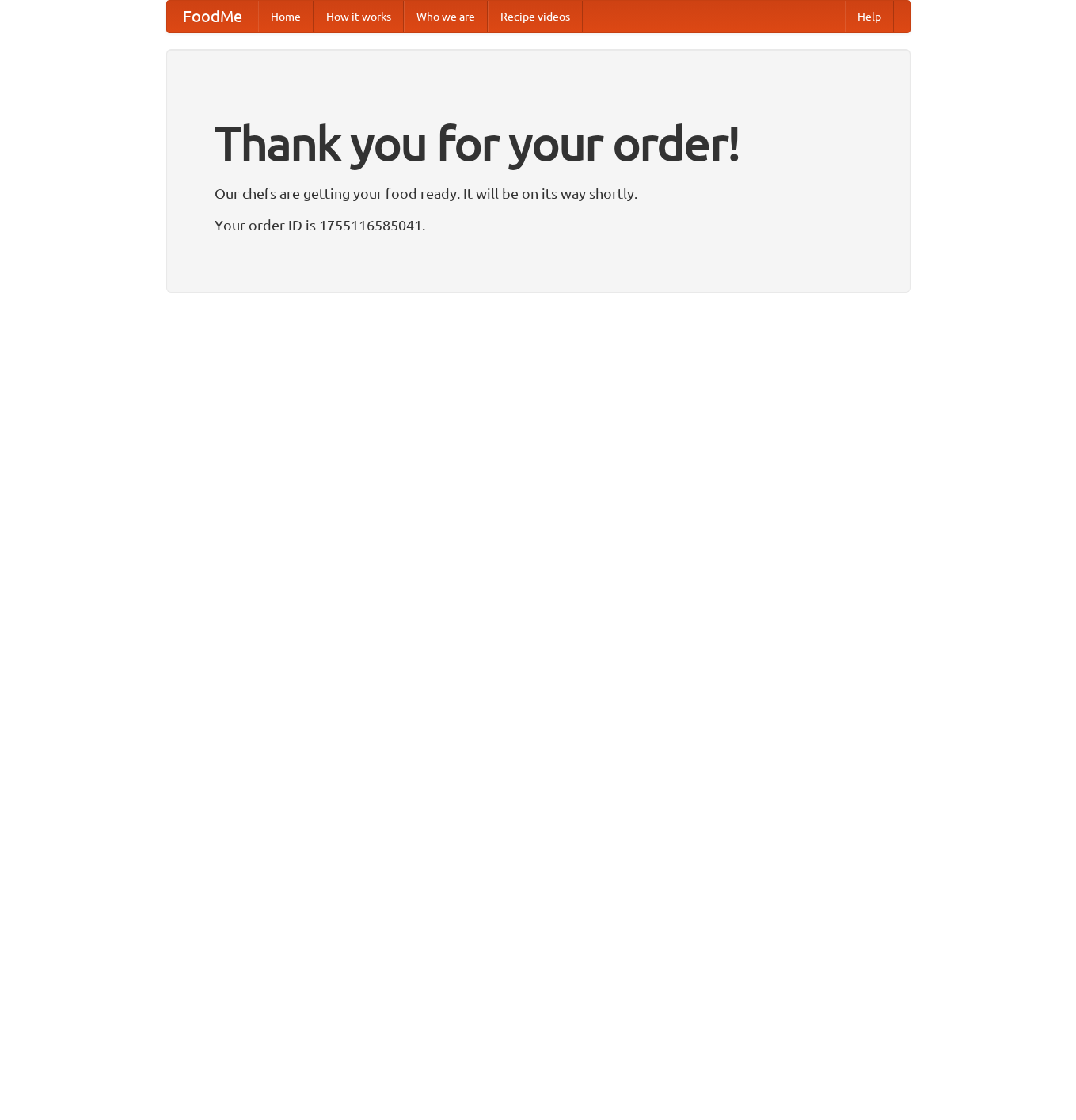 This screenshot has width=1076, height=1120. Describe the element at coordinates (358, 17) in the screenshot. I see `a: How it works` at that location.